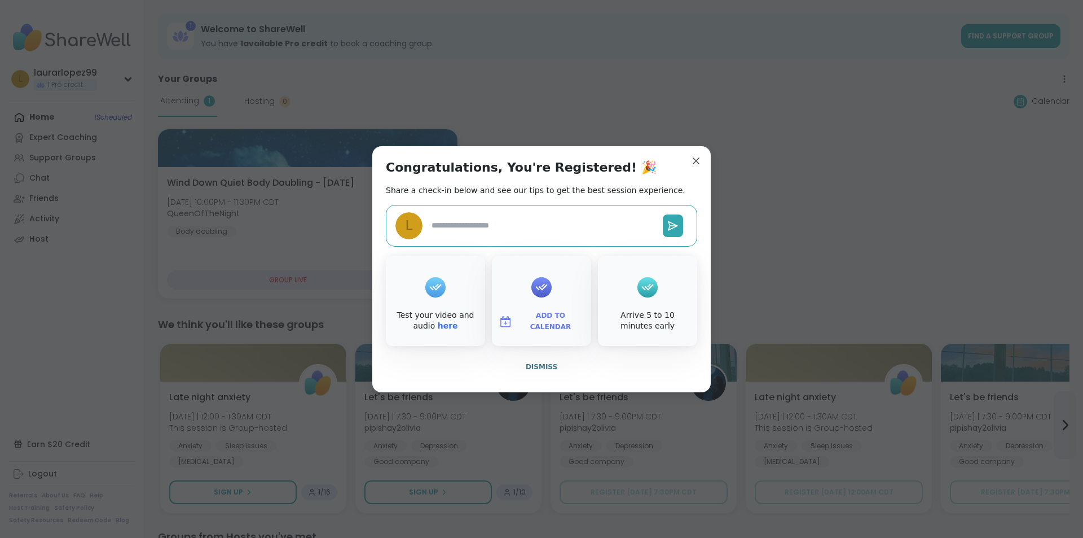  What do you see at coordinates (448, 326) in the screenshot?
I see `a: here` at bounding box center [448, 326].